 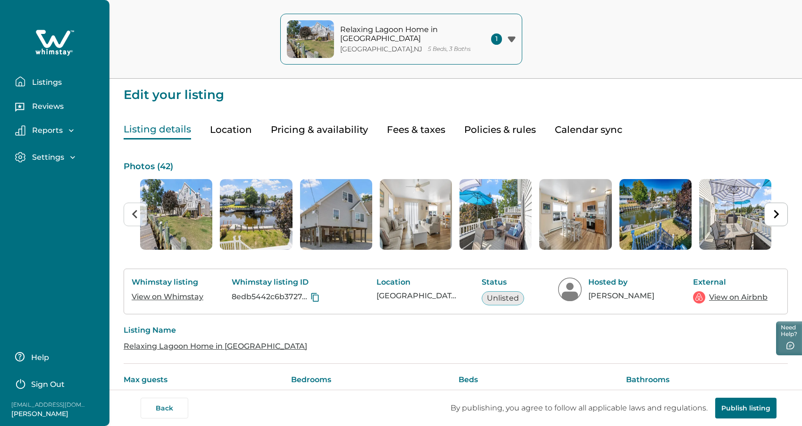 What do you see at coordinates (417, 283) in the screenshot?
I see `p: Location` at bounding box center [417, 283].